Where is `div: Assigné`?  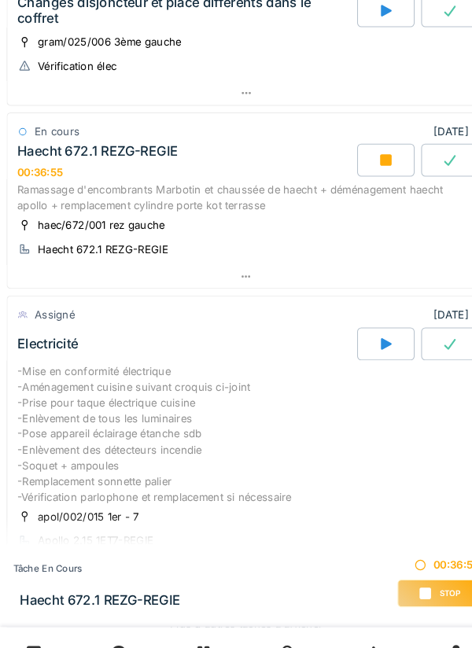
div: Assigné is located at coordinates (52, 301).